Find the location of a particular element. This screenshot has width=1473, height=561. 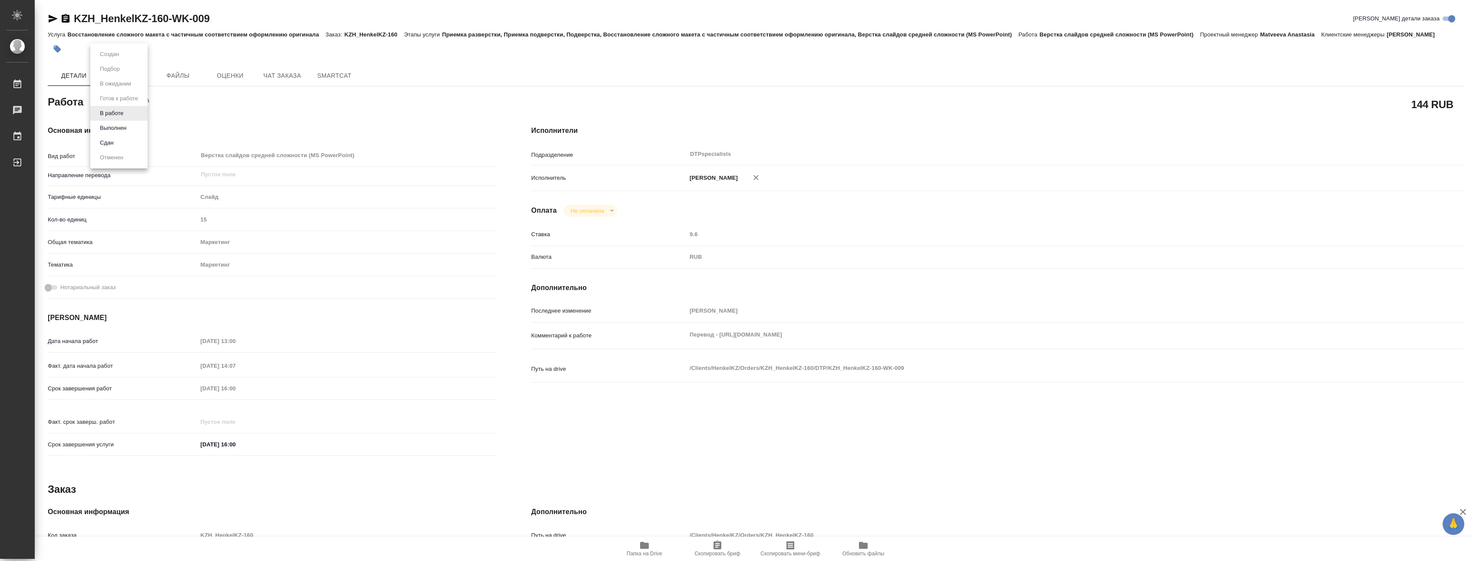

button: Готов к работе is located at coordinates (119, 99).